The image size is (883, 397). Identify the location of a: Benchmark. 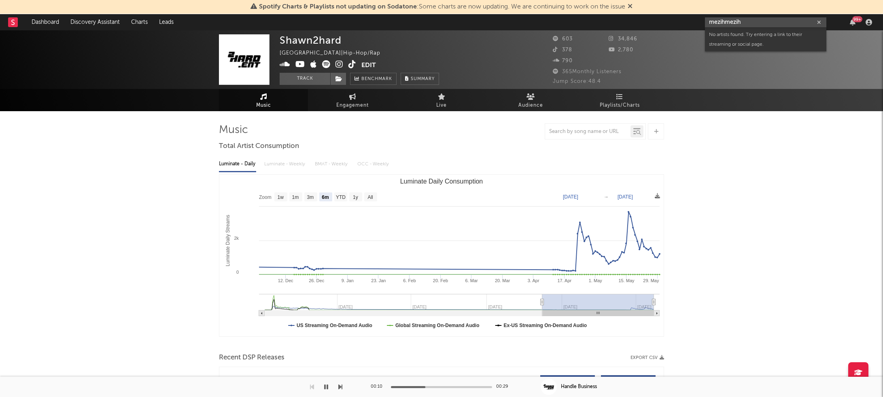
(373, 79).